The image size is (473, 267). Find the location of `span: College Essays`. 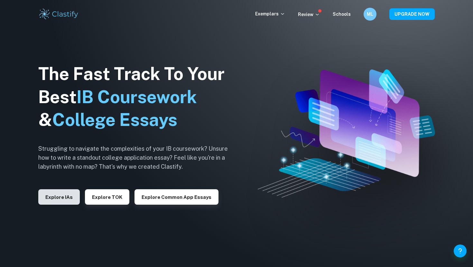

span: College Essays is located at coordinates (115, 120).